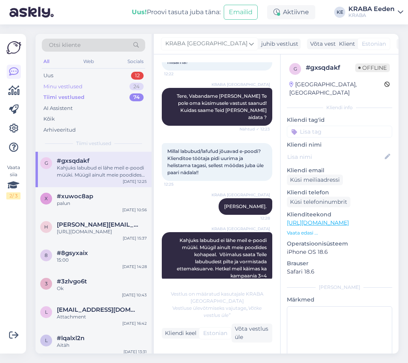 The image size is (408, 363). I want to click on div: Web, so click(88, 61).